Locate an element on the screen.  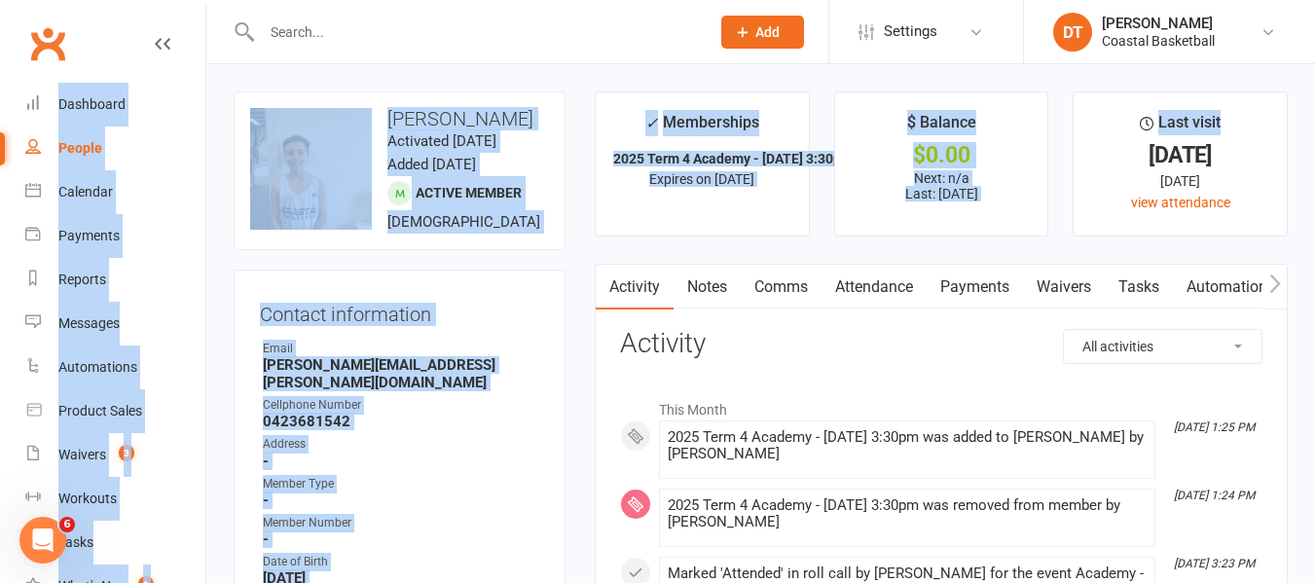
a: Activity is located at coordinates (635, 287).